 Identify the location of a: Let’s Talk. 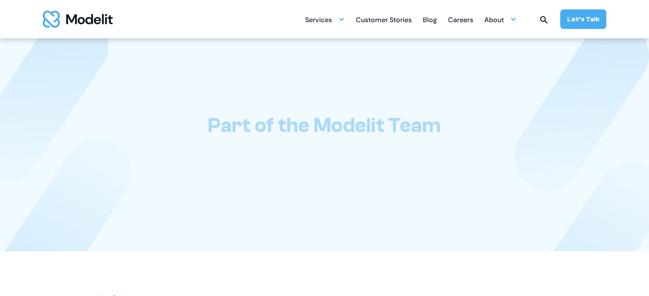
(583, 19).